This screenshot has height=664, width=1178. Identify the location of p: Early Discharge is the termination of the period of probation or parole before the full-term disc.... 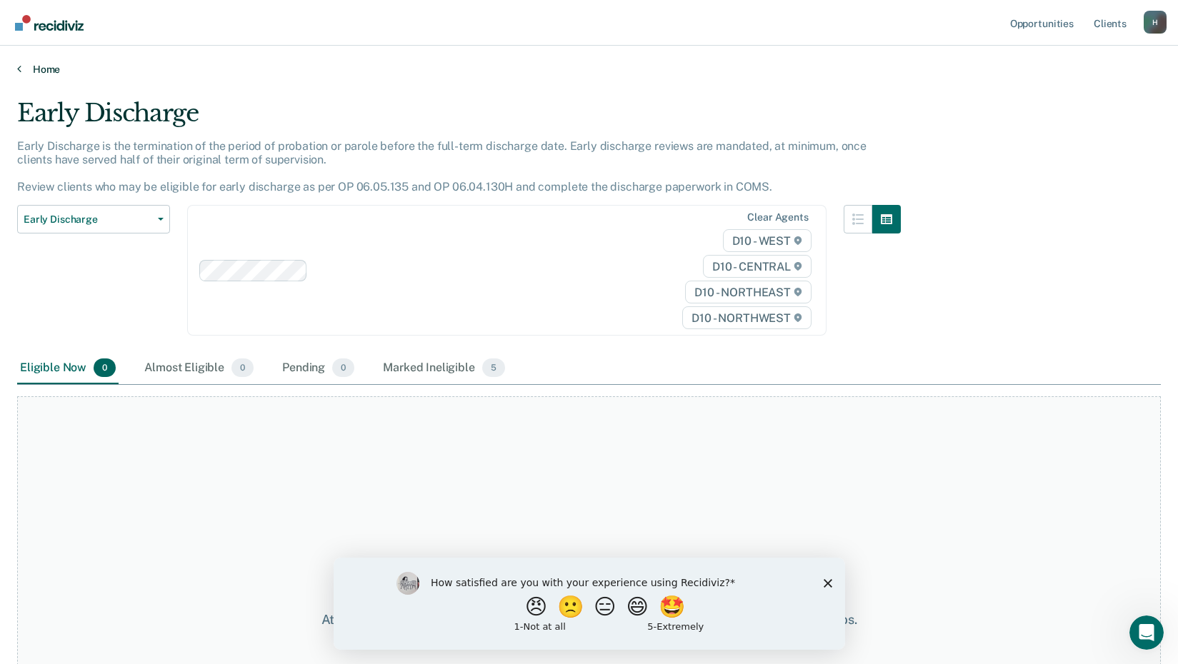
(441, 166).